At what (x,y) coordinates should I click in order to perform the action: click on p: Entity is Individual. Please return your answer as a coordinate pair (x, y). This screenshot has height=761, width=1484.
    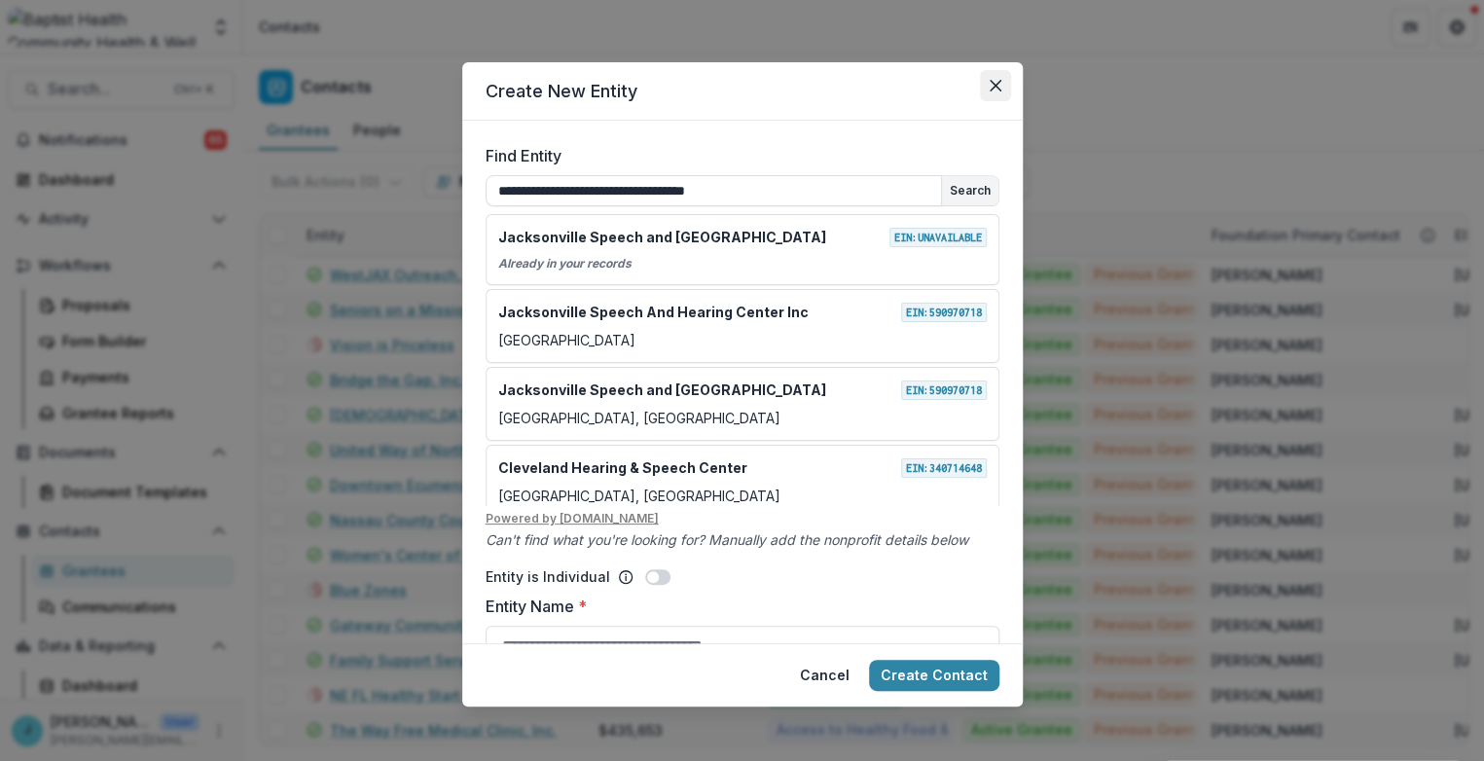
    Looking at the image, I should click on (548, 576).